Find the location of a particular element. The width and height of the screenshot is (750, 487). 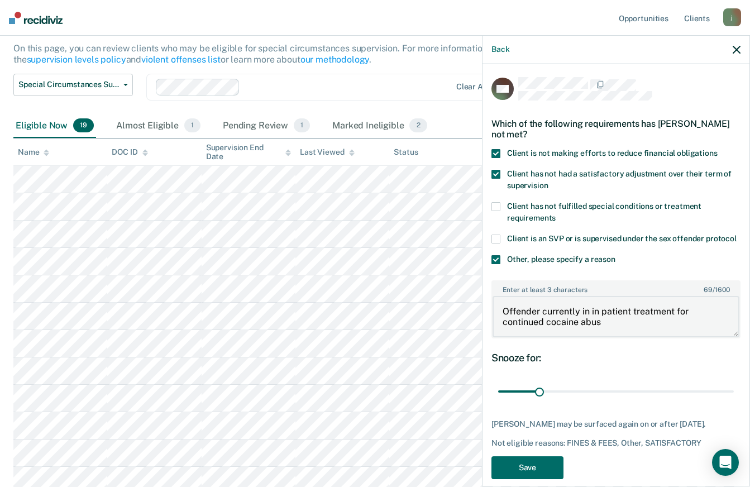

div: Pending Review is located at coordinates (266, 126).